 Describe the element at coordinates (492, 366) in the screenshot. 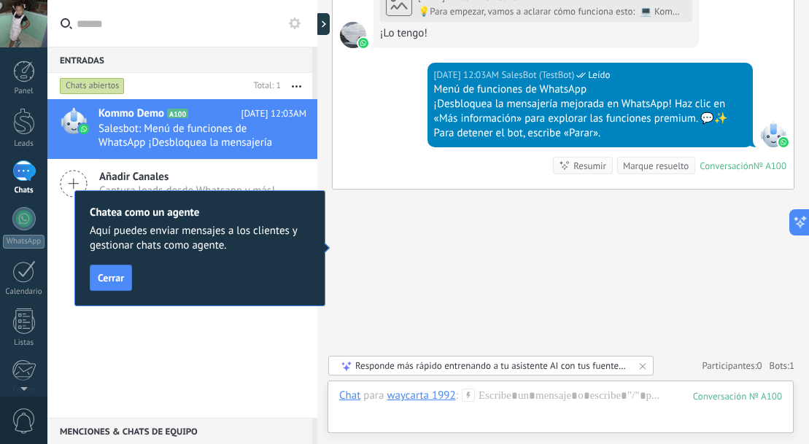

I see `div: Responde más rápido entrenando a tu asistente AI con tus fuentes de datos` at that location.